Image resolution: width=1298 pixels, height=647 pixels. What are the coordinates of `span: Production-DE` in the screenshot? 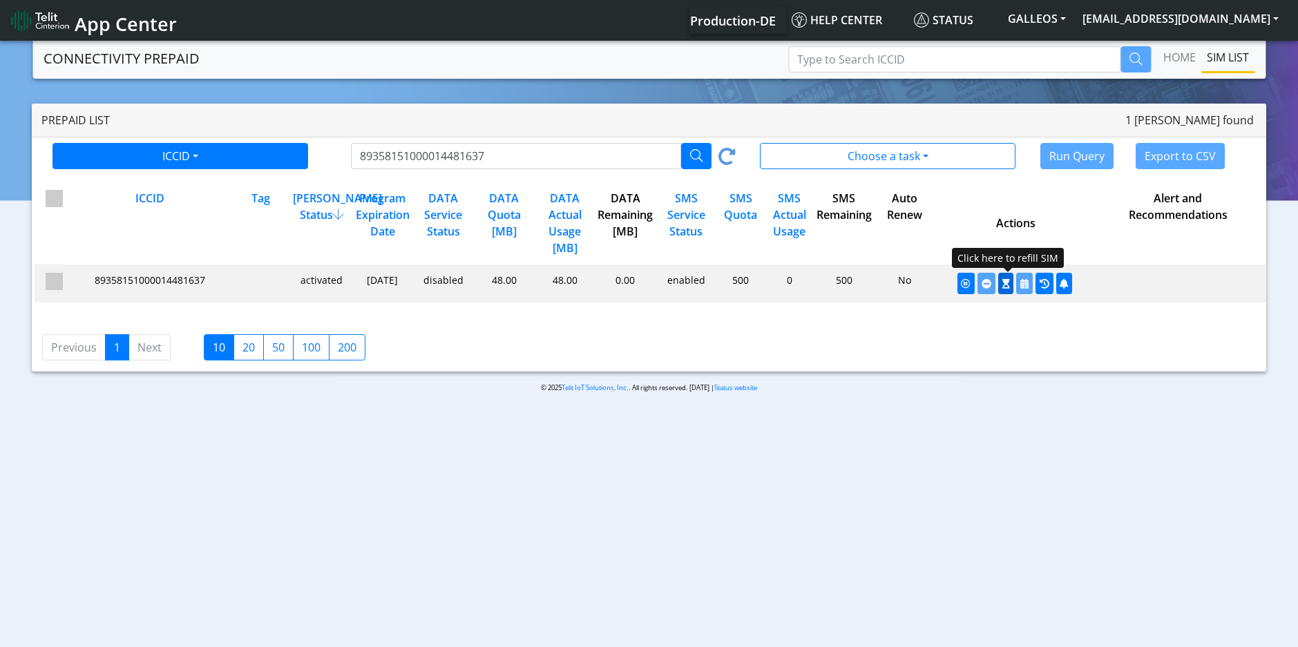 It's located at (733, 21).